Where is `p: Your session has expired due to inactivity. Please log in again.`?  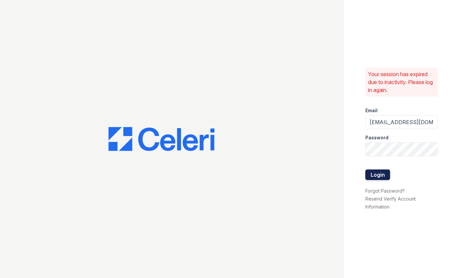 p: Your session has expired due to inactivity. Please log in again. is located at coordinates (402, 82).